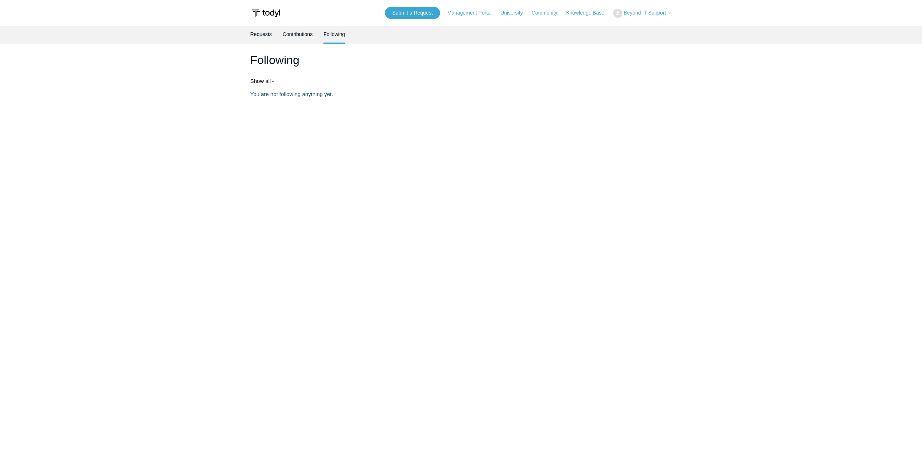 The width and height of the screenshot is (922, 467). Describe the element at coordinates (298, 34) in the screenshot. I see `a: Contributions` at that location.